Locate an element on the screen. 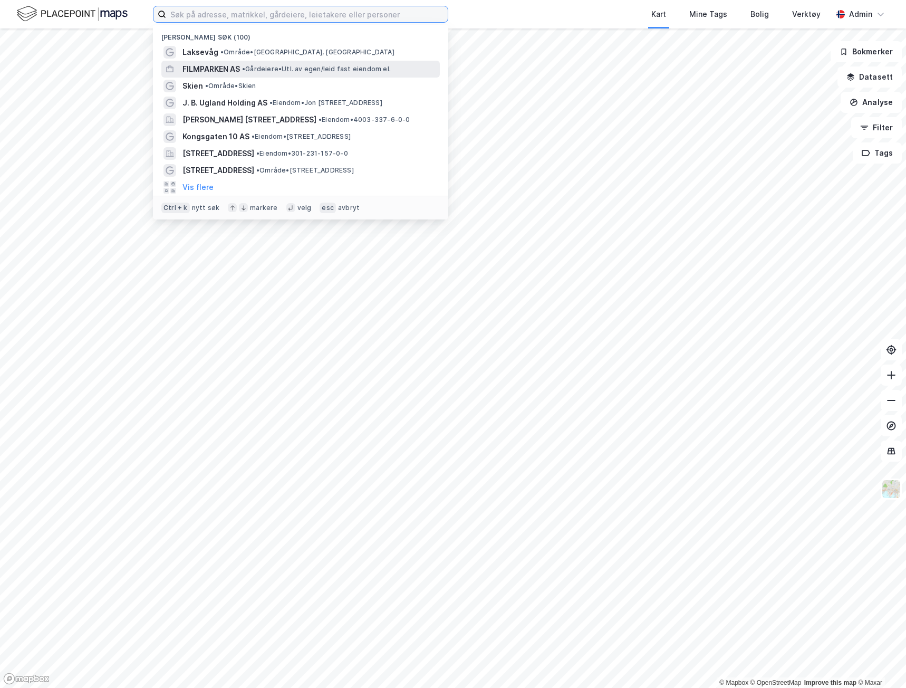  span: Eiendom • 301-231-157-0-0 is located at coordinates (302, 154).